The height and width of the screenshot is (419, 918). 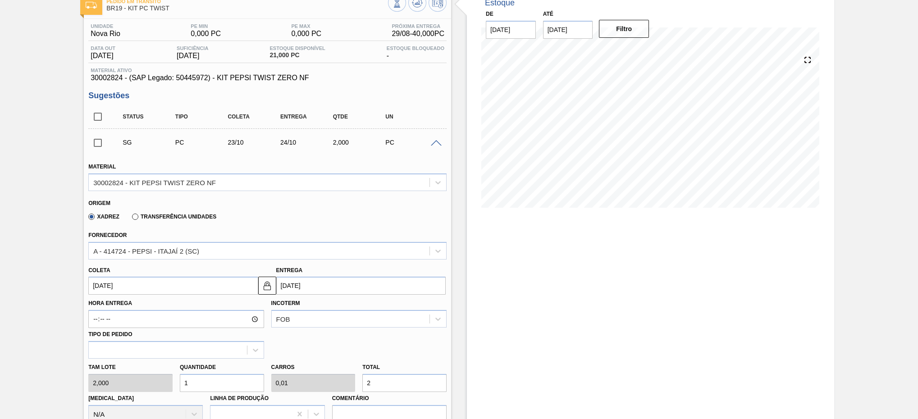 What do you see at coordinates (103, 48) in the screenshot?
I see `span: Data out` at bounding box center [103, 48].